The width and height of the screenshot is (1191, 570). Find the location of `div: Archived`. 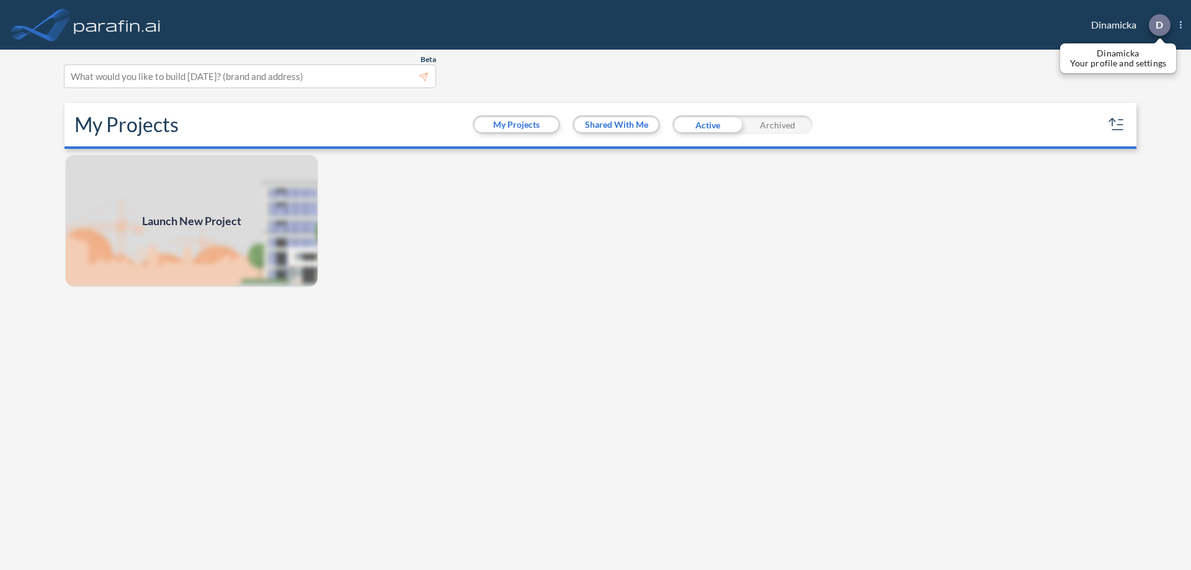

div: Archived is located at coordinates (777, 125).